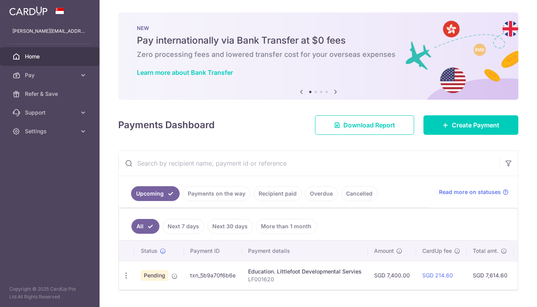 Image resolution: width=537 pixels, height=307 pixels. What do you see at coordinates (230, 226) in the screenshot?
I see `a: Next 30 days` at bounding box center [230, 226].